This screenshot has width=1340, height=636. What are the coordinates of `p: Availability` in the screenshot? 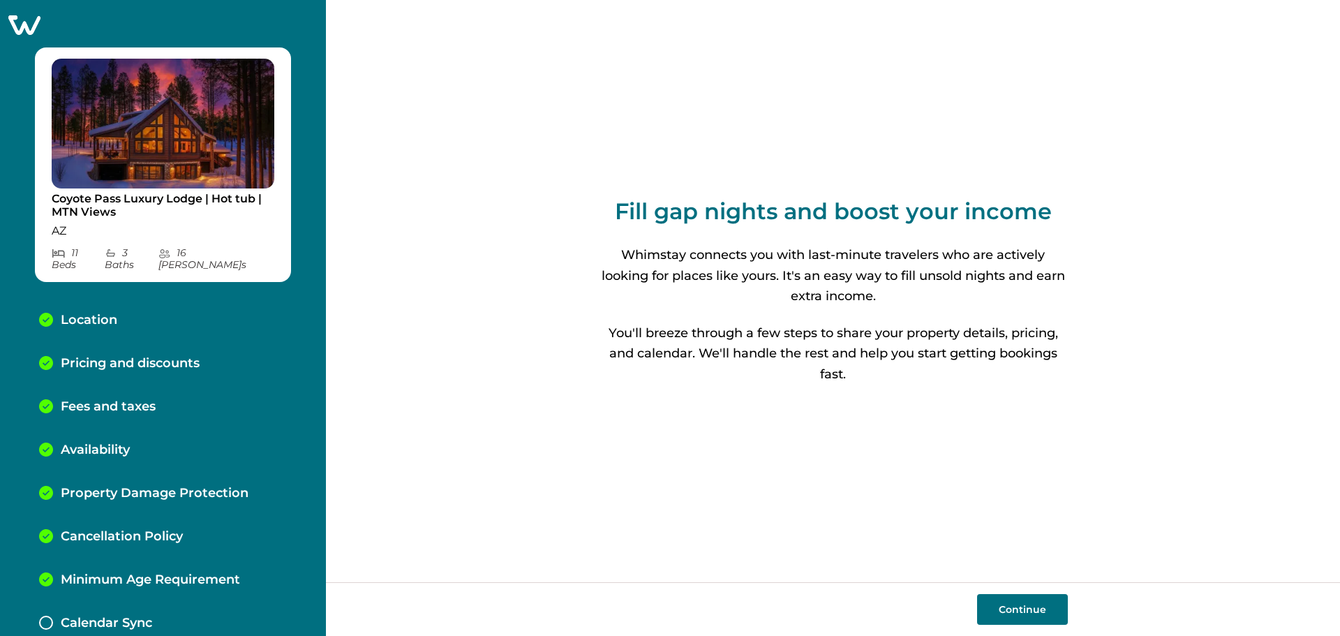 It's located at (95, 450).